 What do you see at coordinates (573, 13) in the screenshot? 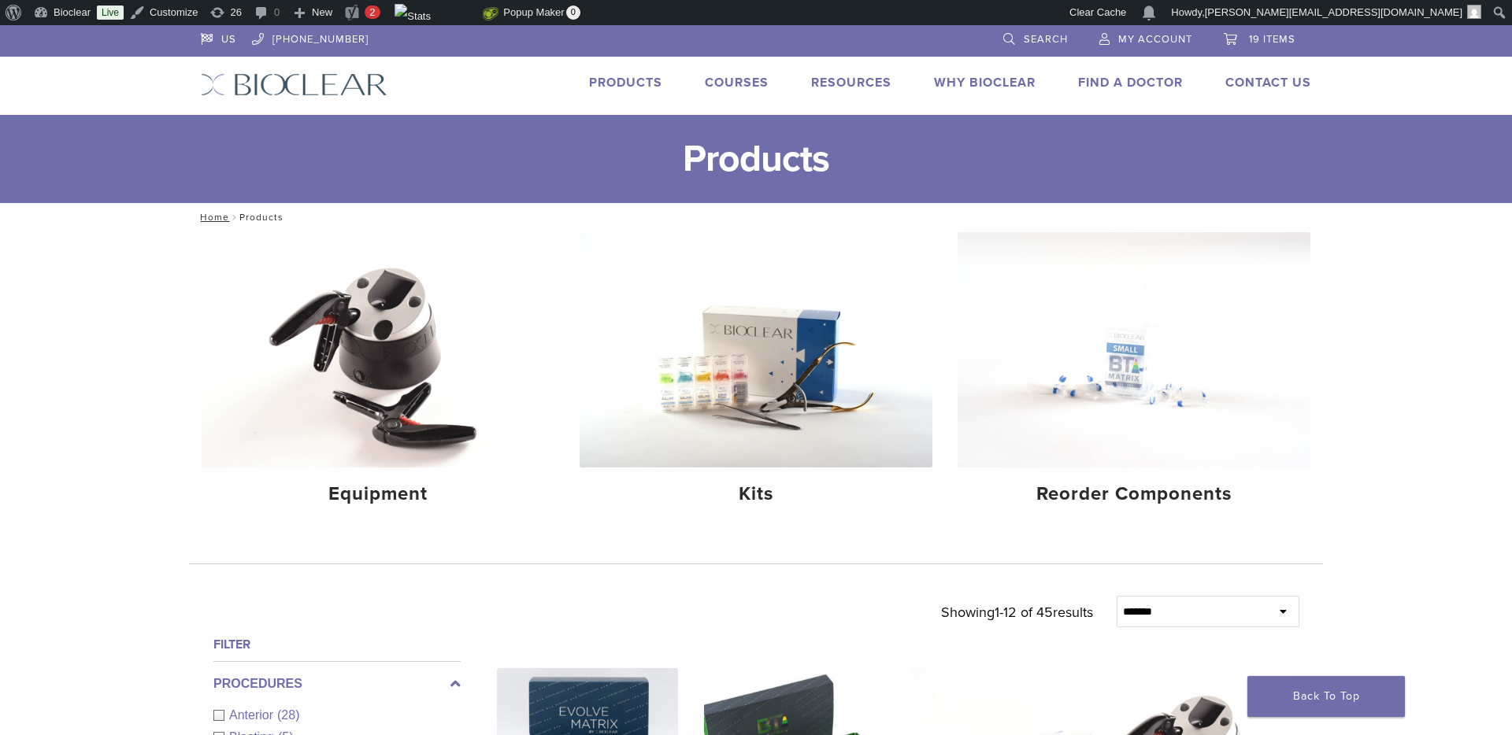
I see `span: 0` at bounding box center [573, 13].